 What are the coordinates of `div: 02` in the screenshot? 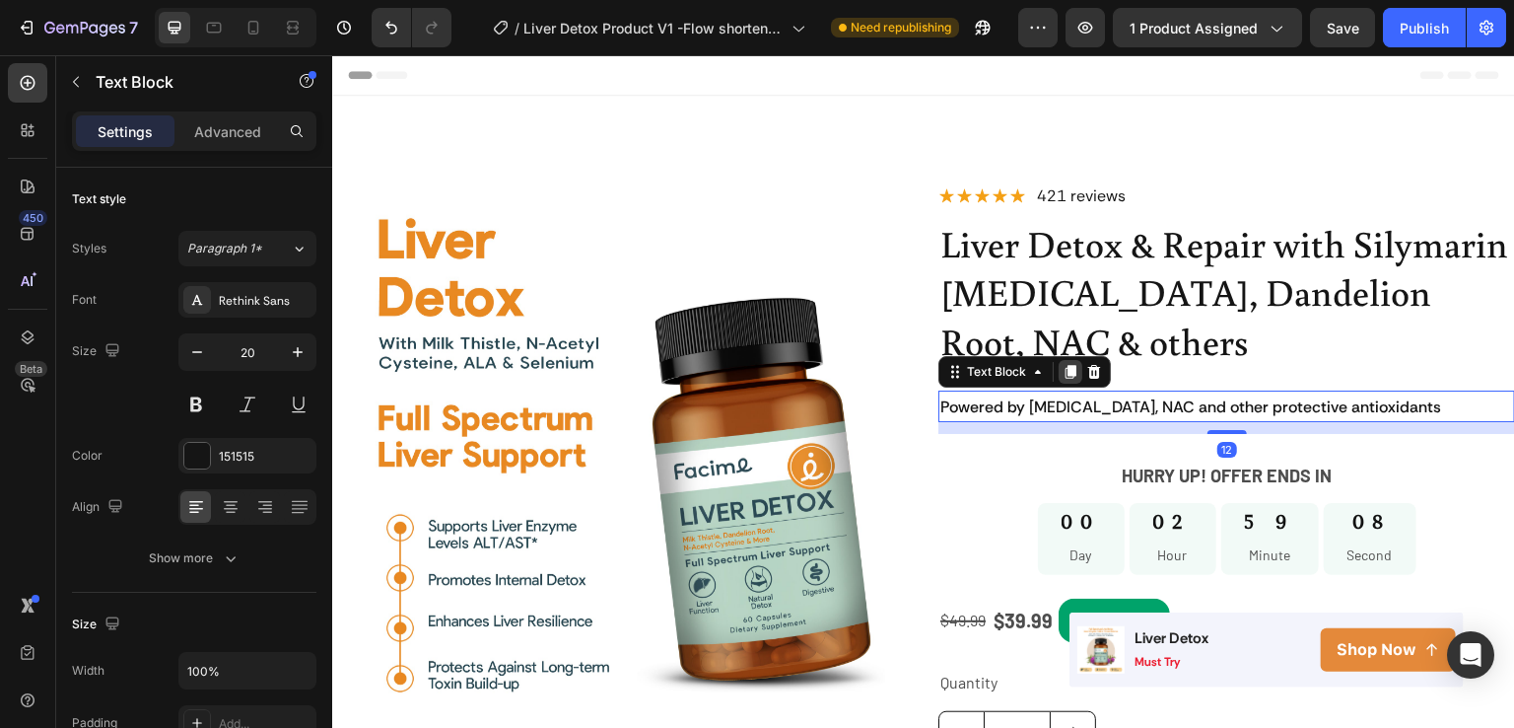 It's located at (841, 466).